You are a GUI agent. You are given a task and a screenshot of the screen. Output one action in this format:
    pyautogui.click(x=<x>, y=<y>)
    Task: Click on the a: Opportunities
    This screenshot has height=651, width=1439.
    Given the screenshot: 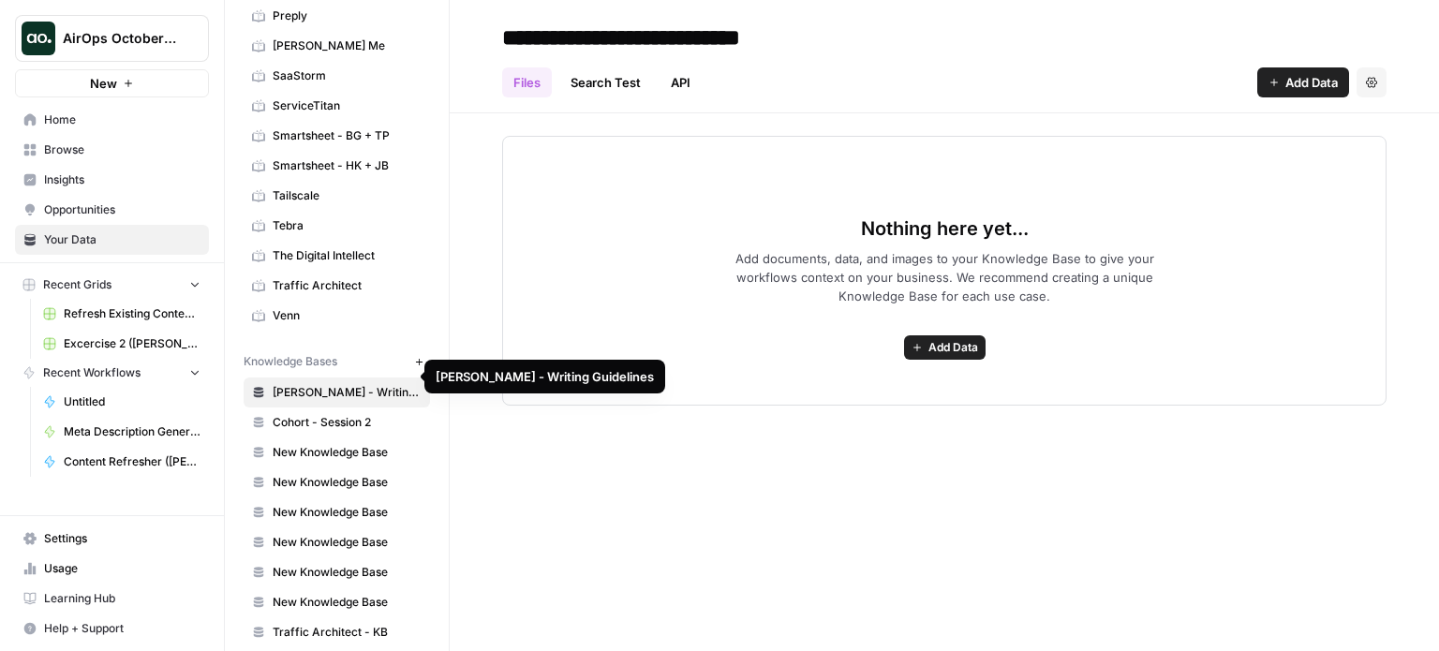 What is the action you would take?
    pyautogui.click(x=112, y=210)
    